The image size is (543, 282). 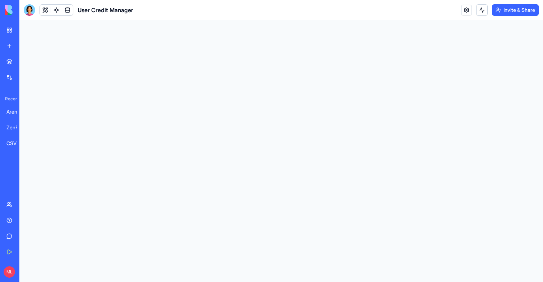 I want to click on div: ArenaX, so click(x=17, y=112).